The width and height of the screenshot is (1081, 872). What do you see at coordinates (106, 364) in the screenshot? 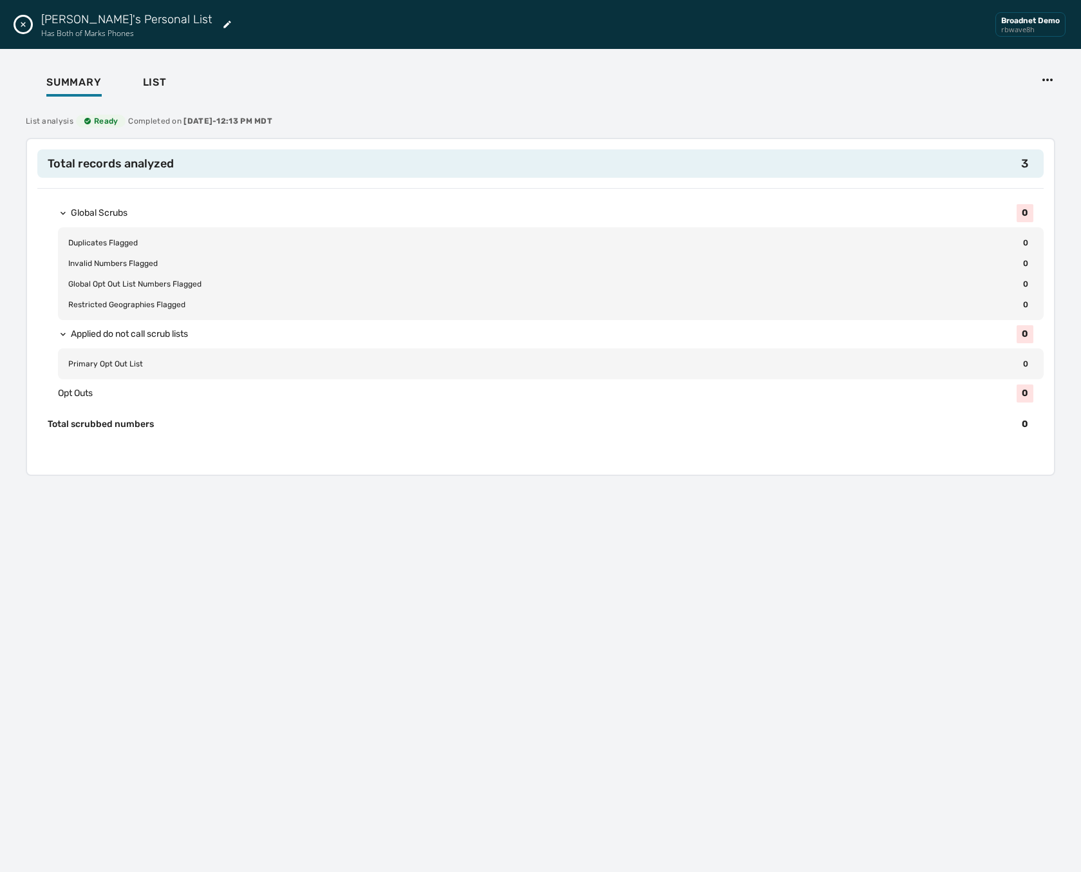
I see `span: Primary Opt Out List` at bounding box center [106, 364].